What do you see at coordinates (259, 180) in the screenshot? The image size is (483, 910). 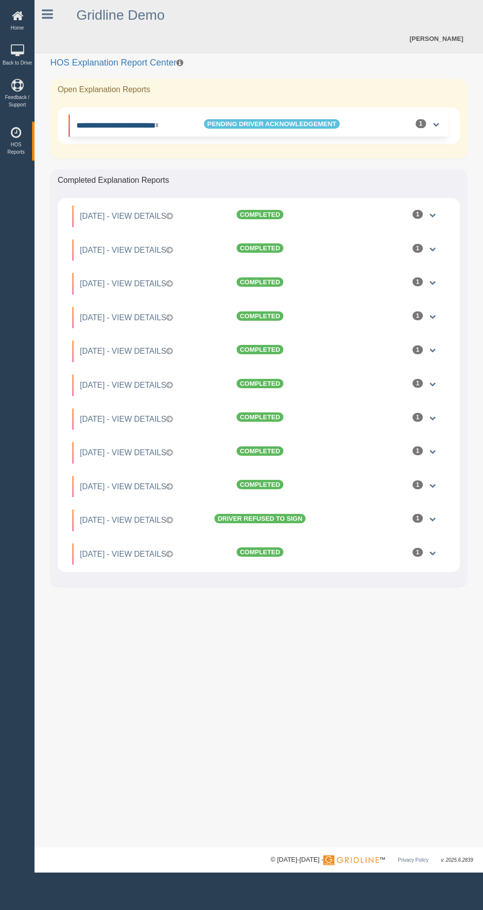 I see `div: Completed Explanation Reports` at bounding box center [259, 180].